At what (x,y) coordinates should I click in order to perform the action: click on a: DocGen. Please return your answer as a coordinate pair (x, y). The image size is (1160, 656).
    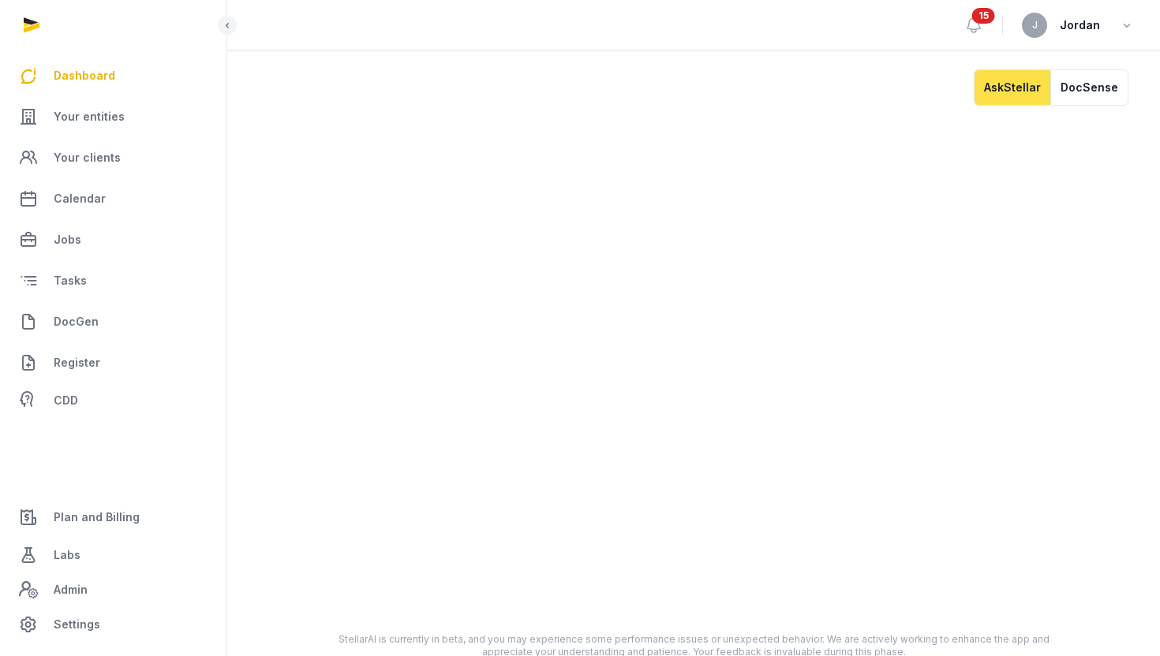
    Looking at the image, I should click on (113, 322).